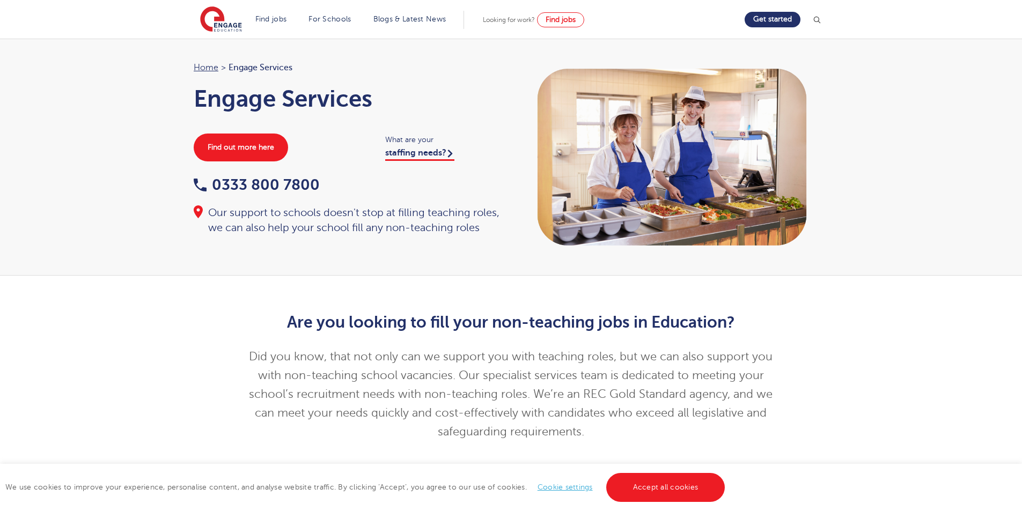 The image size is (1022, 511). What do you see at coordinates (347, 99) in the screenshot?
I see `h1: Engage Services` at bounding box center [347, 99].